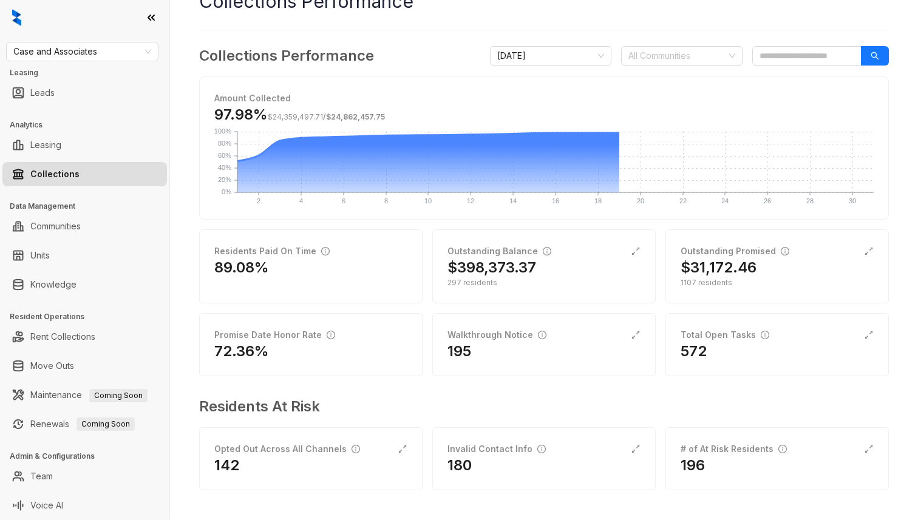  I want to click on span: $24,862,457.75, so click(355, 117).